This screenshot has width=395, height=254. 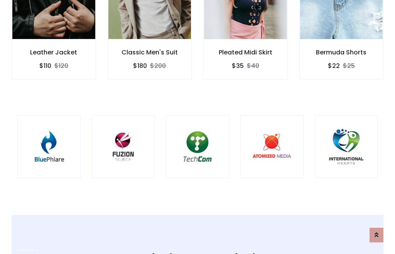 What do you see at coordinates (334, 66) in the screenshot?
I see `h6: $22` at bounding box center [334, 66].